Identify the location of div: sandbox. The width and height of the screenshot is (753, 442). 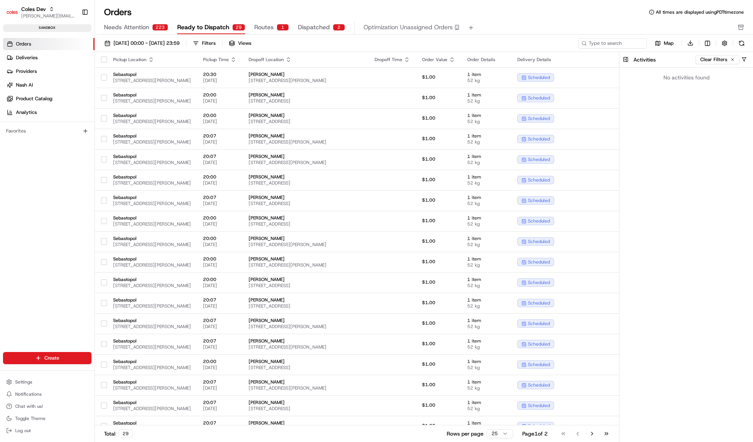
(47, 28).